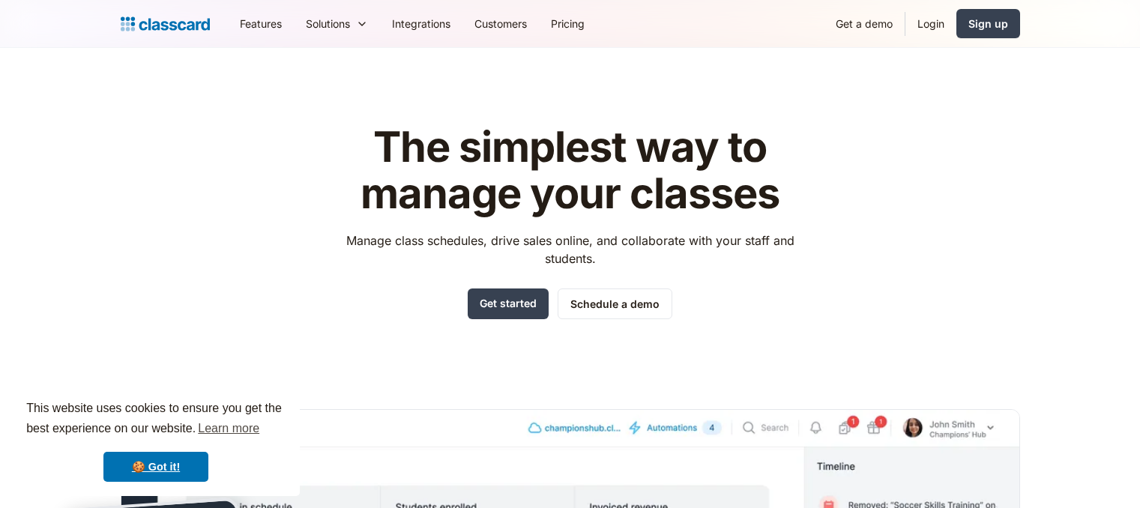 Image resolution: width=1140 pixels, height=508 pixels. What do you see at coordinates (931, 23) in the screenshot?
I see `a: Login` at bounding box center [931, 23].